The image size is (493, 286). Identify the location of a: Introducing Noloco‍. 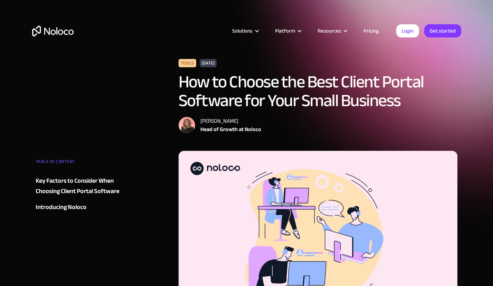
(78, 207).